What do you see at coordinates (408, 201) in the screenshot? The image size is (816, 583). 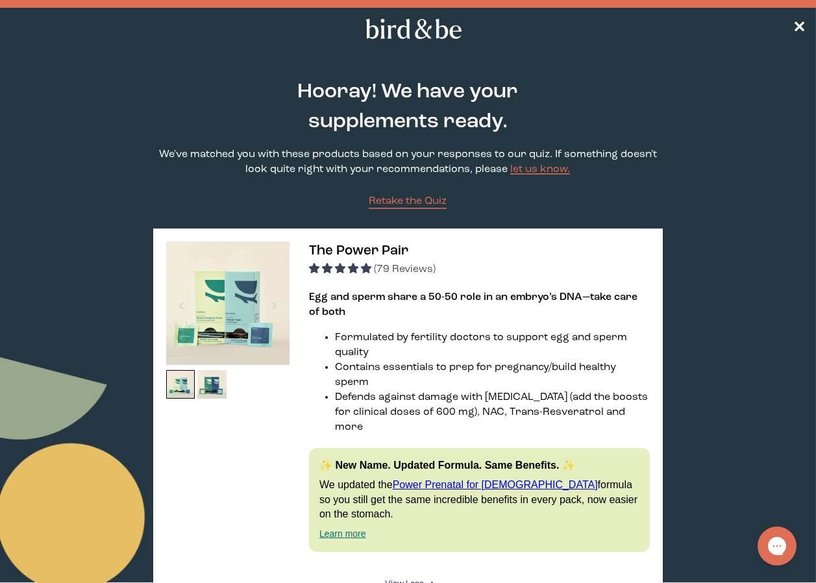 I see `span: Retake the Quiz` at bounding box center [408, 201].